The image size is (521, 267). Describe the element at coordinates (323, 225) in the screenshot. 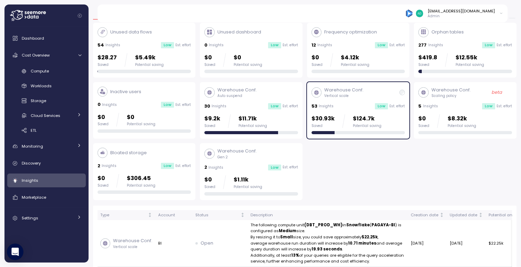

I see `strong: (DBT_PROD_WH)` at that location.